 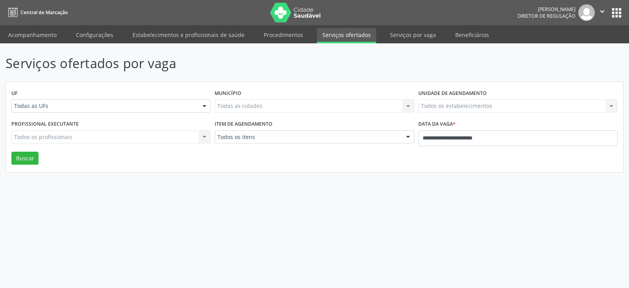 What do you see at coordinates (617, 13) in the screenshot?
I see `button: apps` at bounding box center [617, 13].